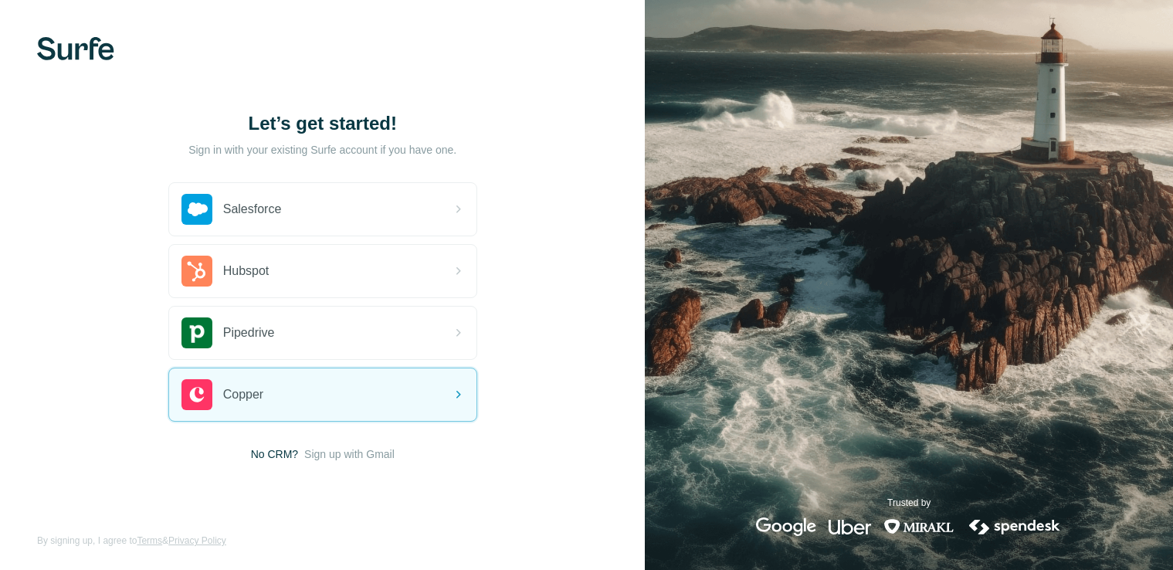  I want to click on h1: Let’s get started!, so click(323, 124).